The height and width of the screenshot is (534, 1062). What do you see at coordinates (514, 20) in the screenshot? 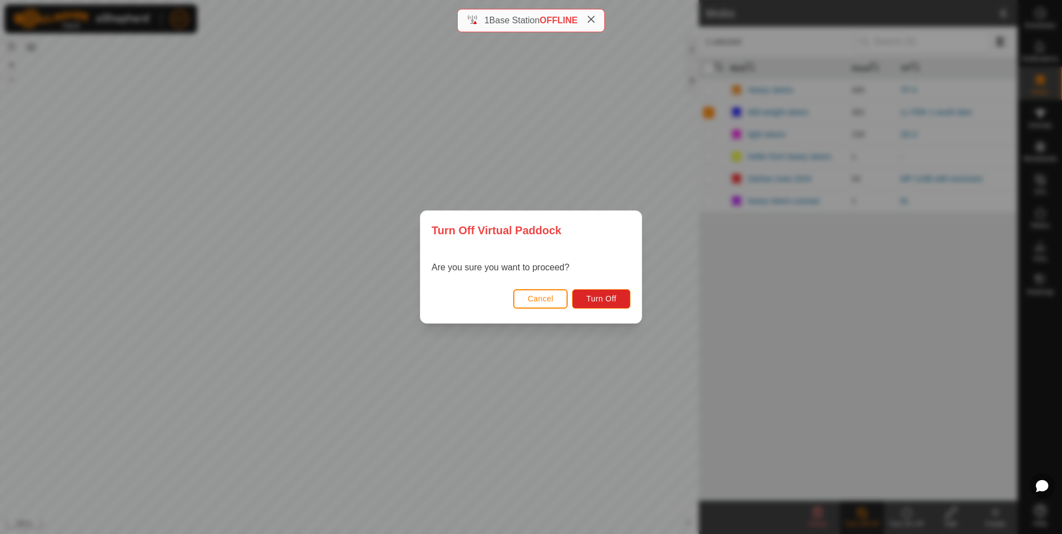
I see `span: Base Station` at bounding box center [514, 20].